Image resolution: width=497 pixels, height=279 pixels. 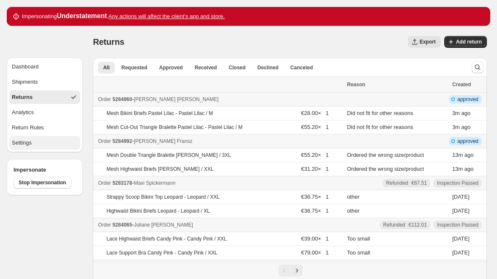 I want to click on span: 5283178, so click(x=122, y=183).